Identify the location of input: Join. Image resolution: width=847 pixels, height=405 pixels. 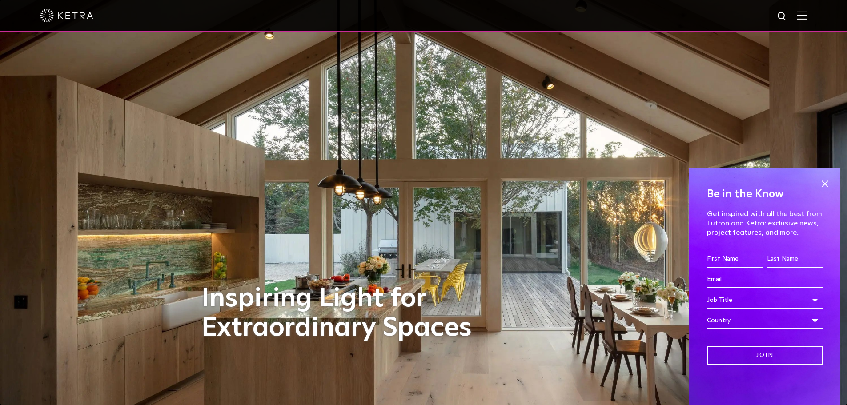
(765, 355).